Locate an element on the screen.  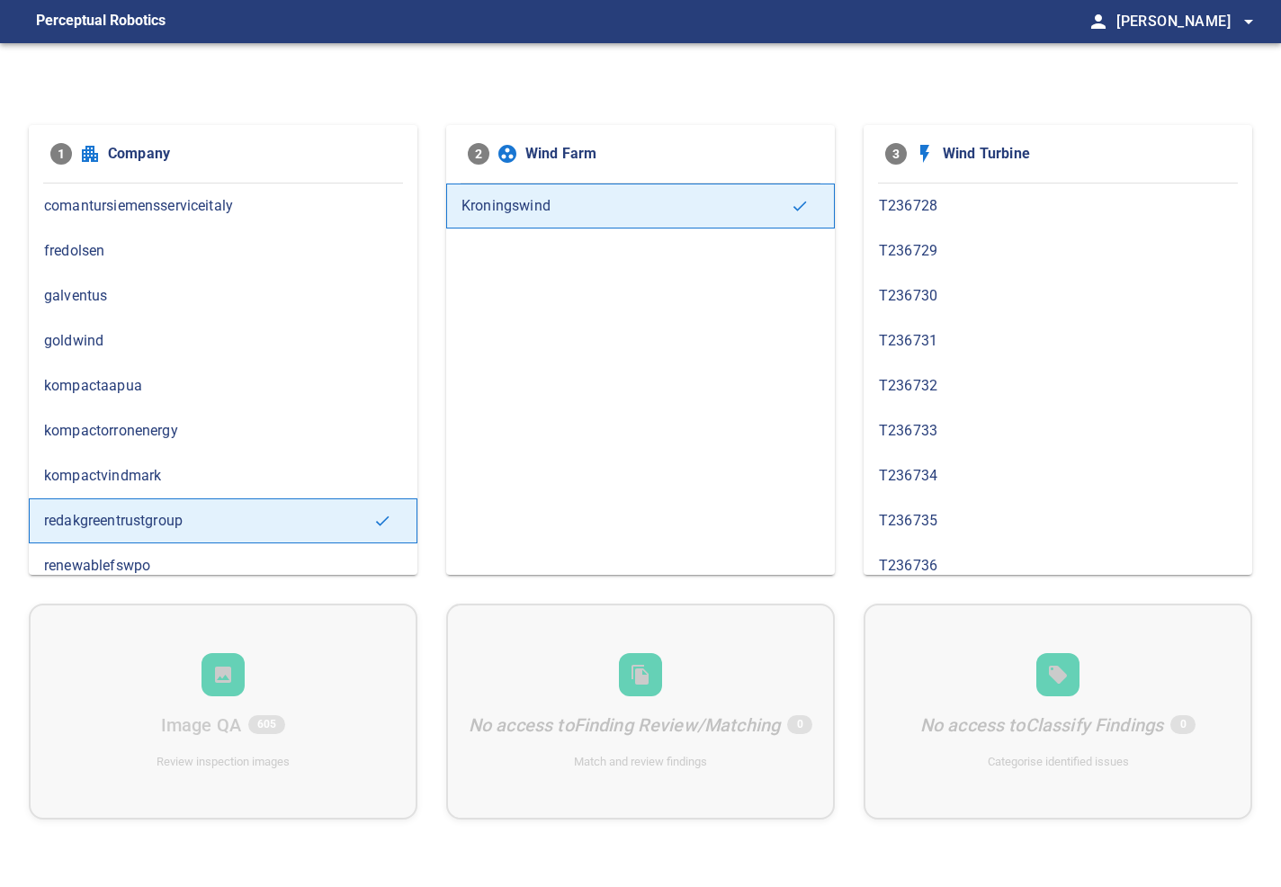
div: redakgreentrustgroup is located at coordinates (223, 521).